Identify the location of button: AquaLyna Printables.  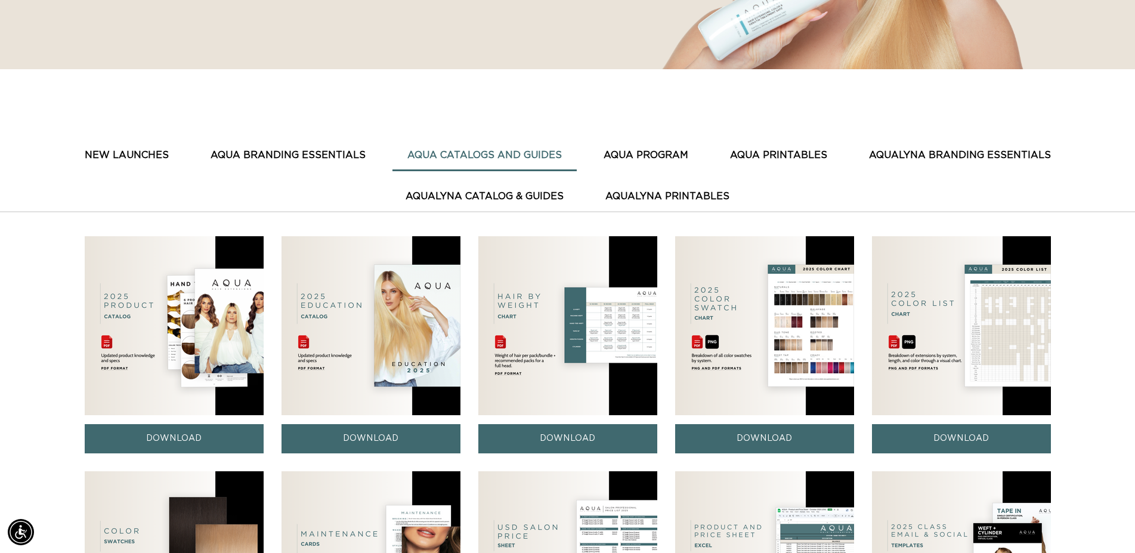
(668, 196).